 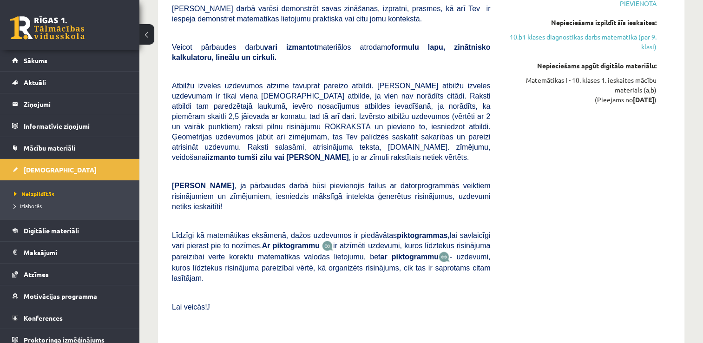 What do you see at coordinates (28, 206) in the screenshot?
I see `span: Izlabotās` at bounding box center [28, 206].